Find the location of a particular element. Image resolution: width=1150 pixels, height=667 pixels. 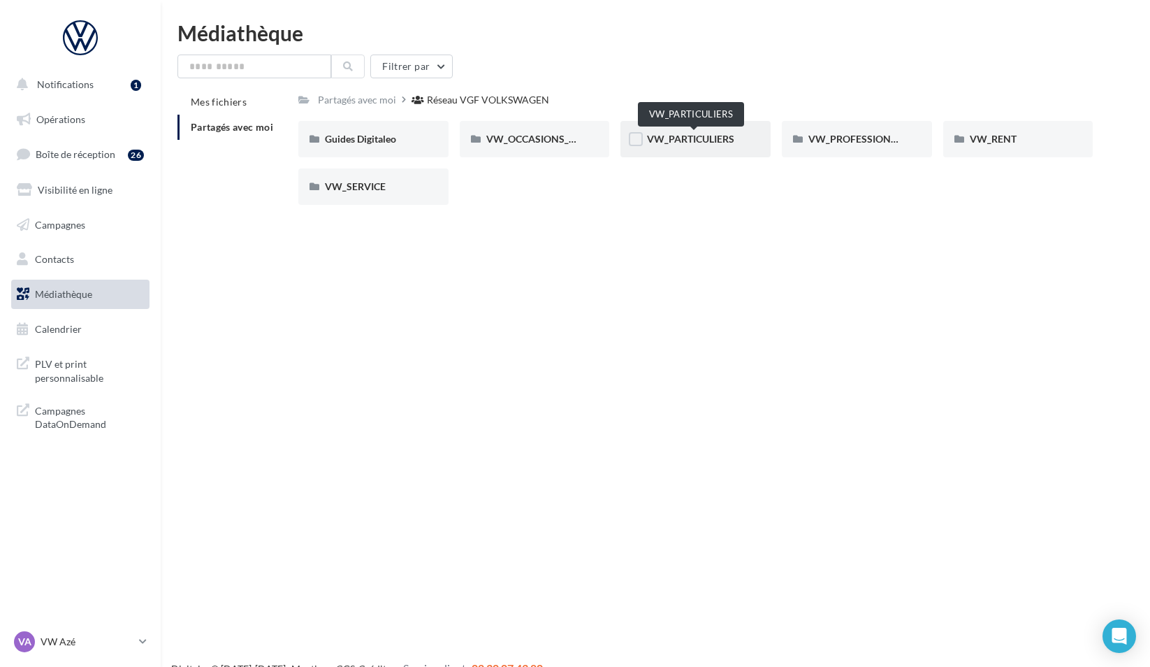

a: Visibilité en ligne is located at coordinates (80, 190).